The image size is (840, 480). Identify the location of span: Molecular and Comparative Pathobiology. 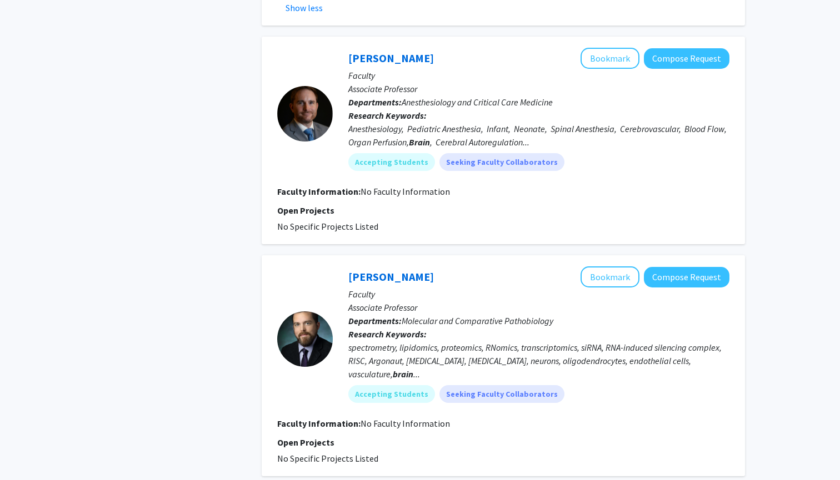
(477, 321).